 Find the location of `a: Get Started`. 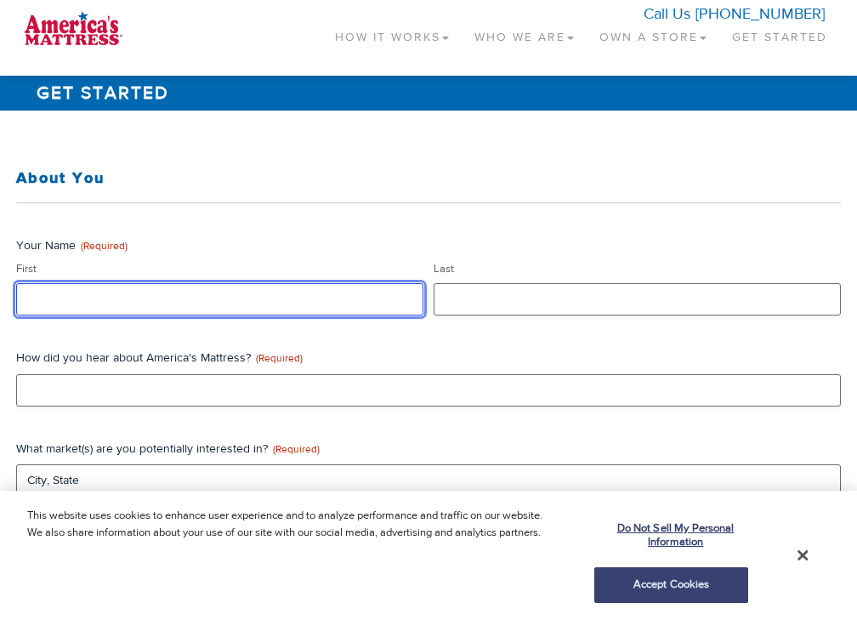

a: Get Started is located at coordinates (779, 33).